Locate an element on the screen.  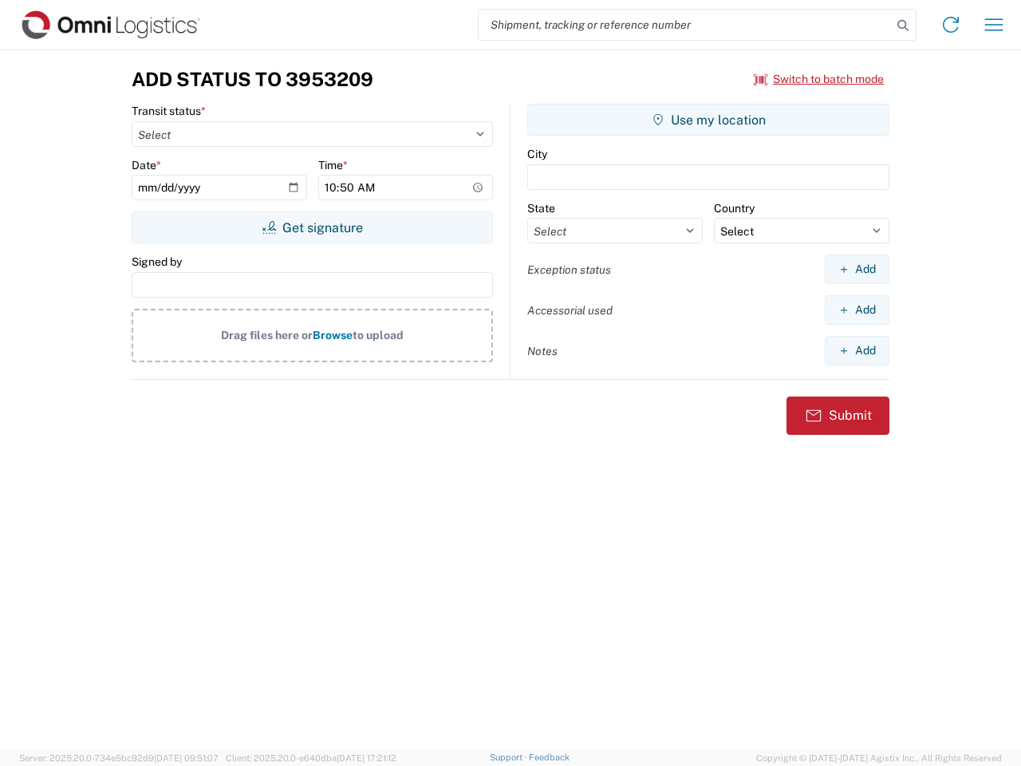
label: City is located at coordinates (537, 154).